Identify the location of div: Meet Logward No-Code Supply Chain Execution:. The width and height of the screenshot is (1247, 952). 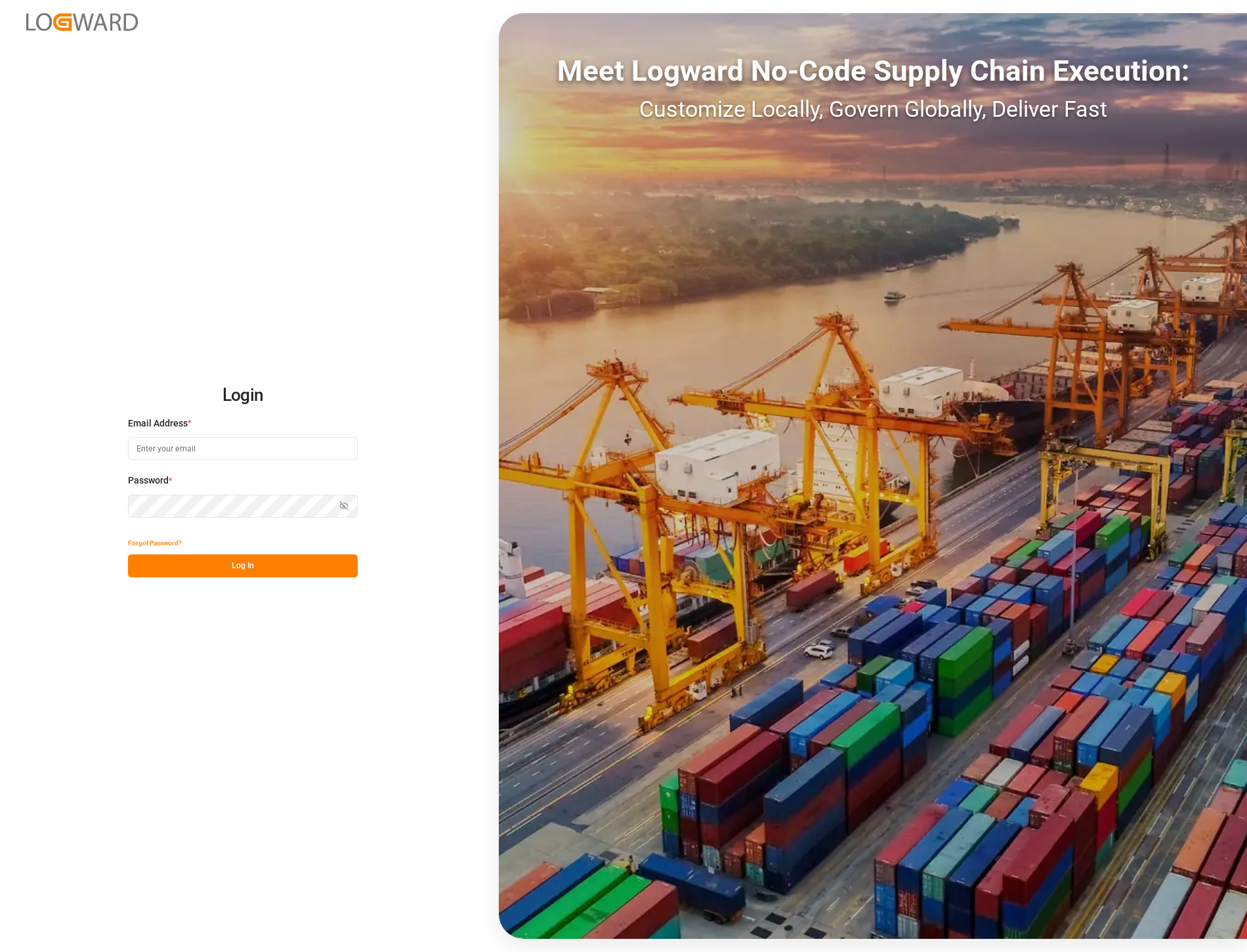
(873, 71).